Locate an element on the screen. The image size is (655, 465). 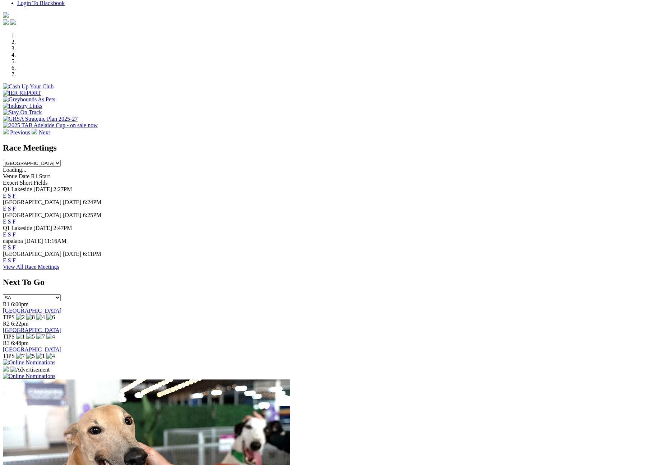
img: Advertisement is located at coordinates (30, 369).